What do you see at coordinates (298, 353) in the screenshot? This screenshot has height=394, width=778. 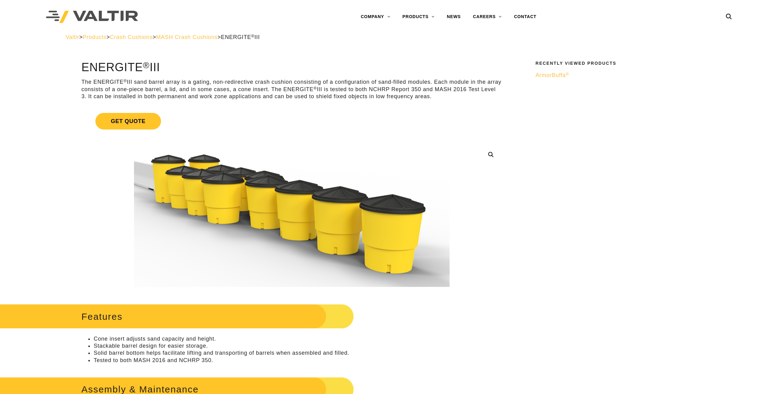 I see `li: Solid barrel bottom helps facilitate lifting and transporting of barrels when assembled and filled.` at bounding box center [298, 353].